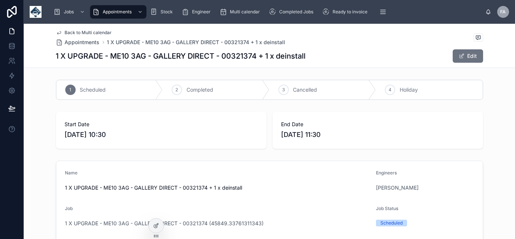 Image resolution: width=515 pixels, height=239 pixels. Describe the element at coordinates (181, 56) in the screenshot. I see `h1: 1 X UPGRADE - ME10 3AG - GALLERY DIRECT - 00321374 + 1 x deinstall` at that location.